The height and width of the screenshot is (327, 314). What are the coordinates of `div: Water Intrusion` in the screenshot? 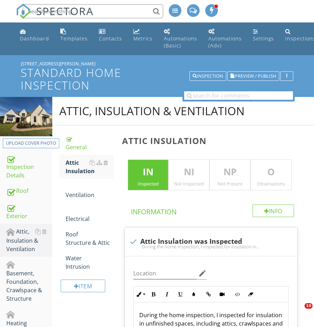 It's located at (90, 262).